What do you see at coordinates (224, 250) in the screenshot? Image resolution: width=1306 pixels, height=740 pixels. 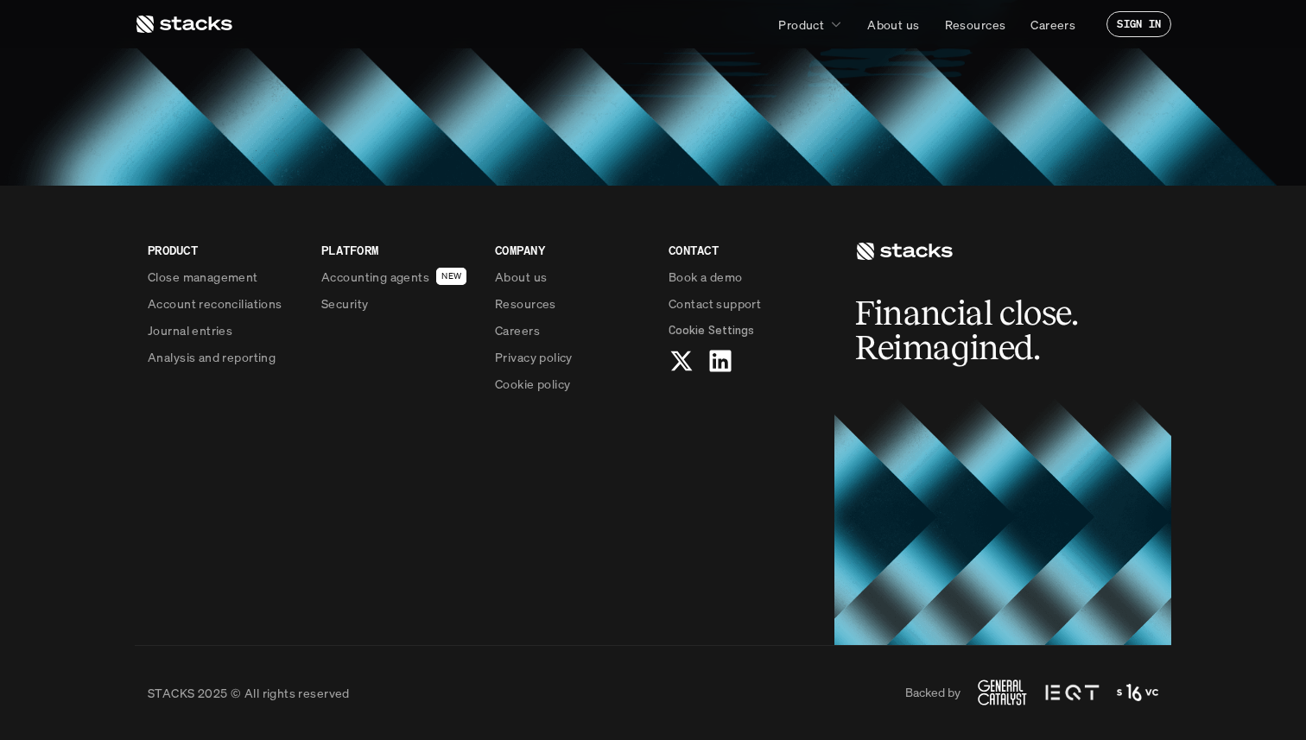 I see `p: PRODUCT` at bounding box center [224, 250].